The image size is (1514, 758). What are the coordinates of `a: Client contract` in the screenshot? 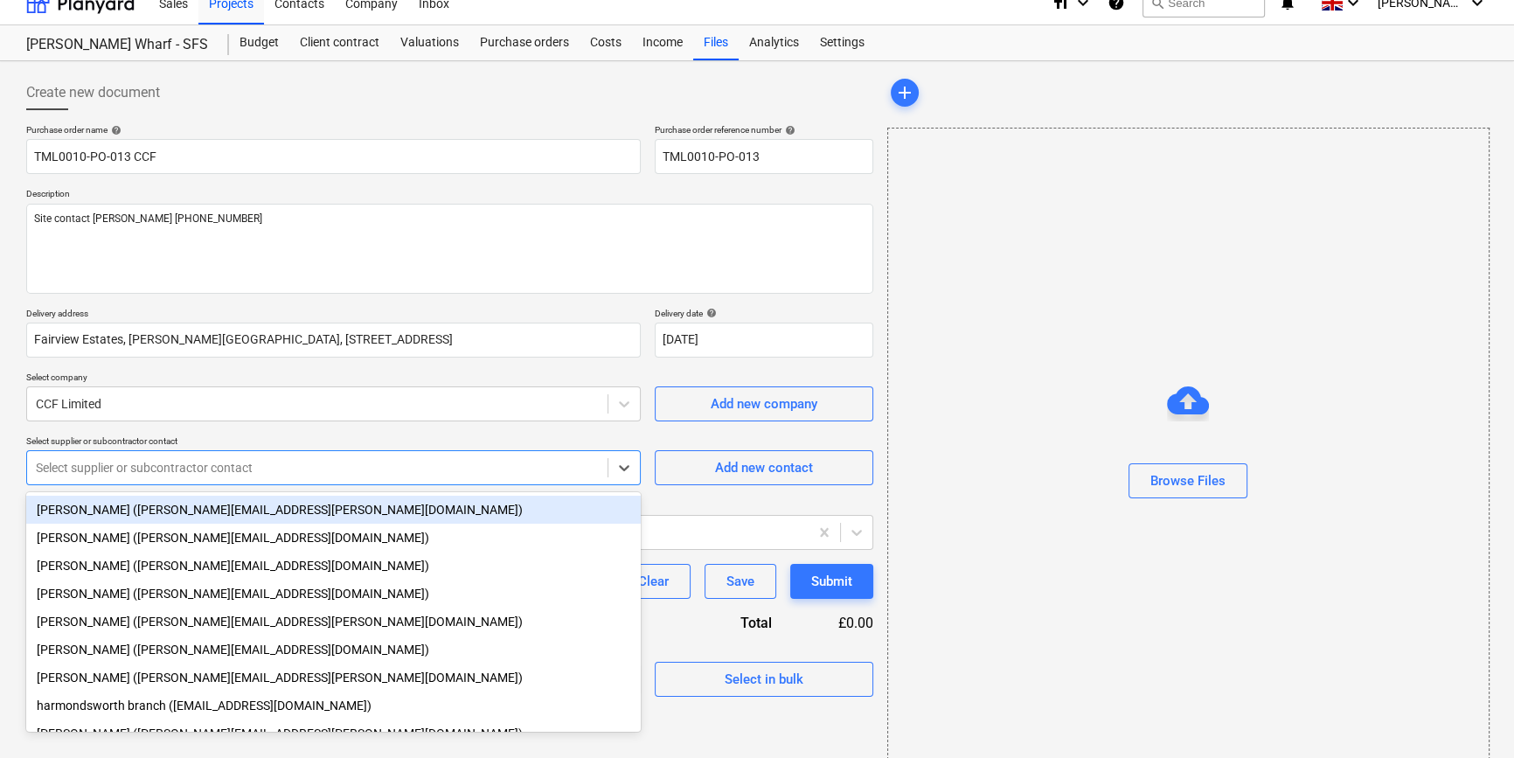 It's located at (339, 43).